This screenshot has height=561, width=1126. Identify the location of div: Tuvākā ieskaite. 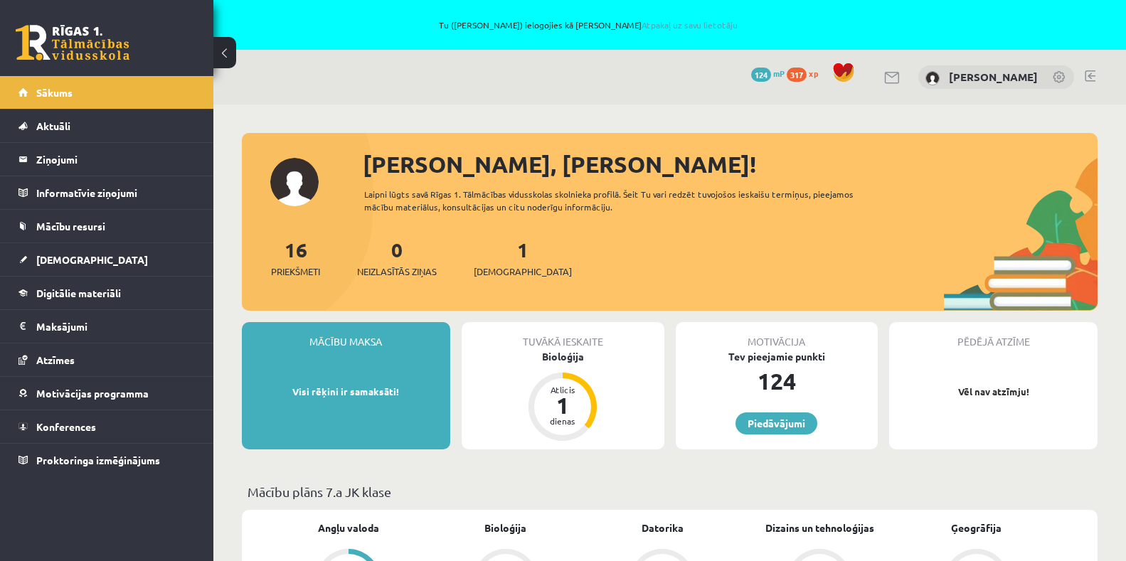
(562, 336).